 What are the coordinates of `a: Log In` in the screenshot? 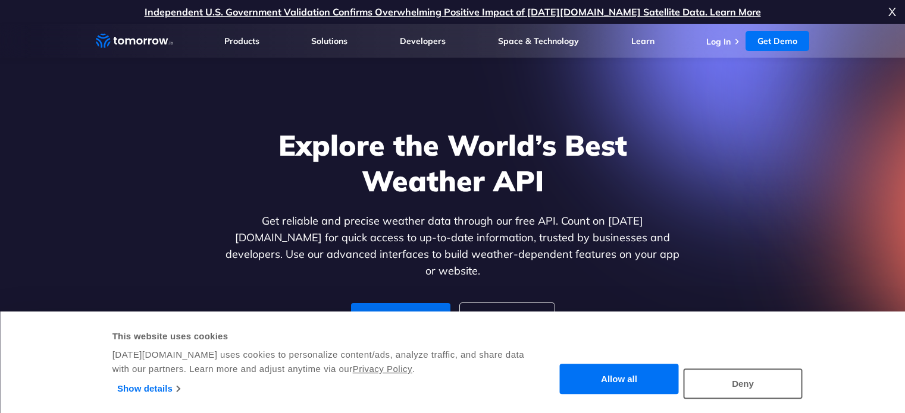 It's located at (718, 42).